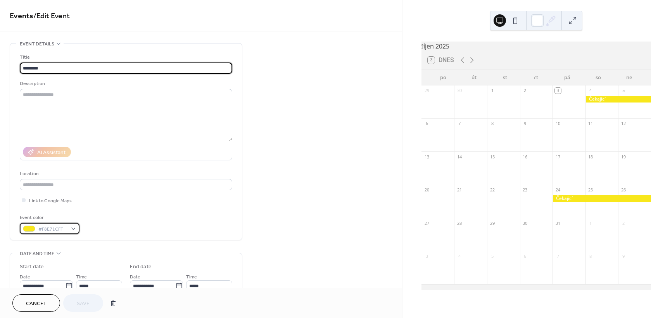 The height and width of the screenshot is (318, 670). I want to click on div: st, so click(505, 78).